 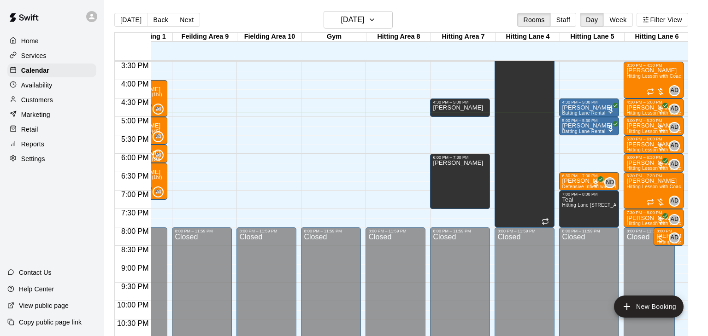 What do you see at coordinates (52, 56) in the screenshot?
I see `a: Services` at bounding box center [52, 56].